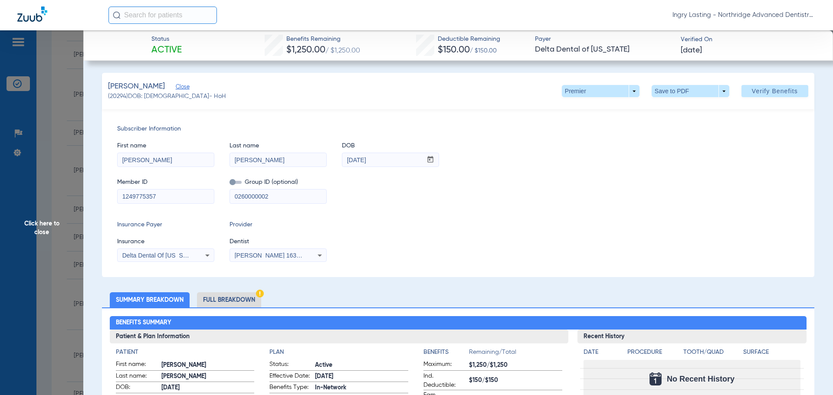 The image size is (833, 395). What do you see at coordinates (701, 379) in the screenshot?
I see `span: No Recent History` at bounding box center [701, 379].